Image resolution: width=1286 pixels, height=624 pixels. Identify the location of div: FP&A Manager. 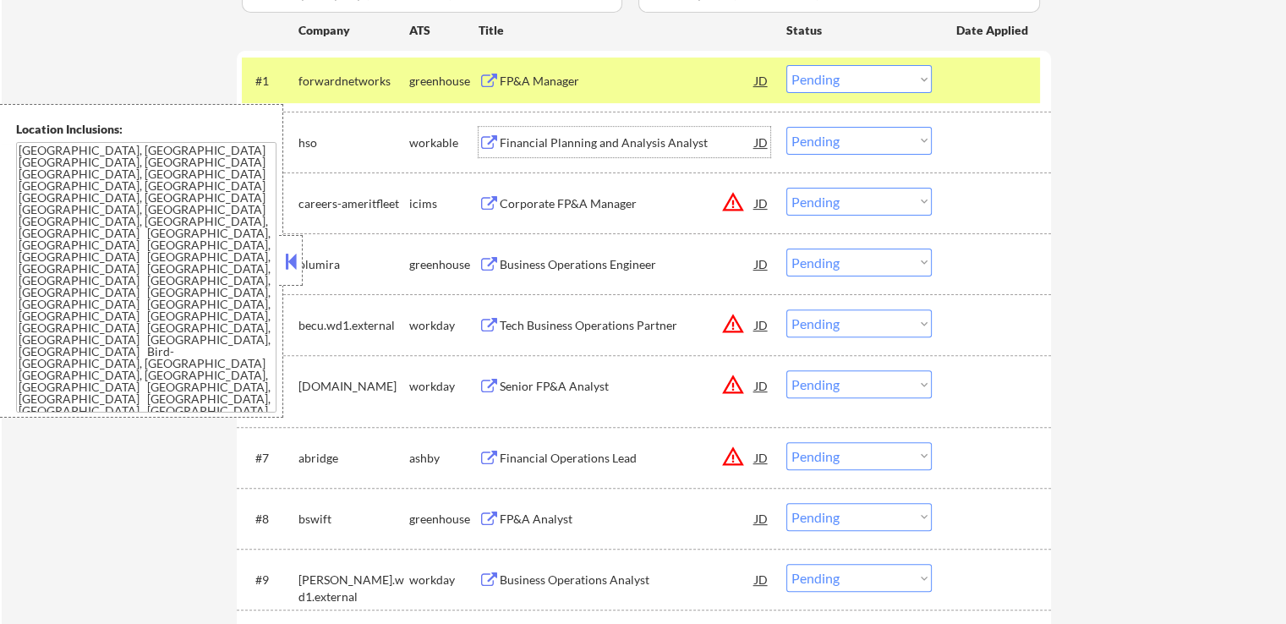
(627, 81).